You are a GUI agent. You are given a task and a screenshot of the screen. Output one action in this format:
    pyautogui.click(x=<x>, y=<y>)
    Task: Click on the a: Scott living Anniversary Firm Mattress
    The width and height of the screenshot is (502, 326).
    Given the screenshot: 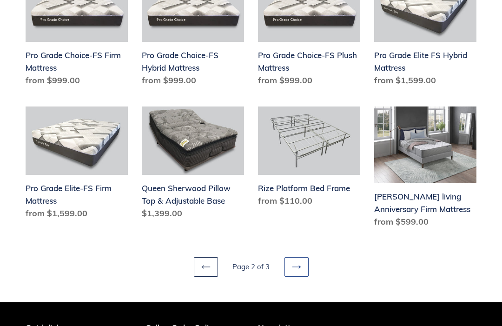 What is the action you would take?
    pyautogui.click(x=425, y=169)
    